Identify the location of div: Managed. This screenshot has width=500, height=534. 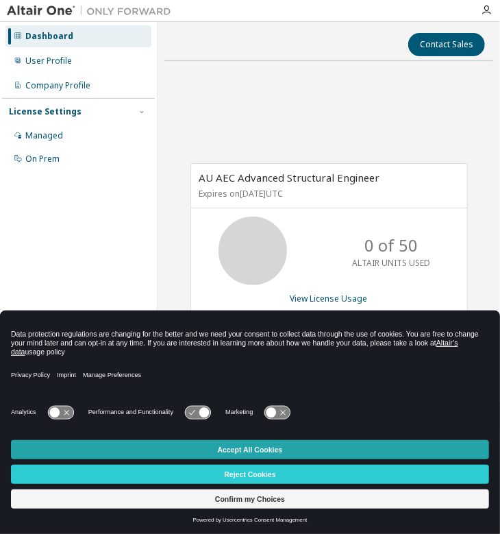
(44, 136).